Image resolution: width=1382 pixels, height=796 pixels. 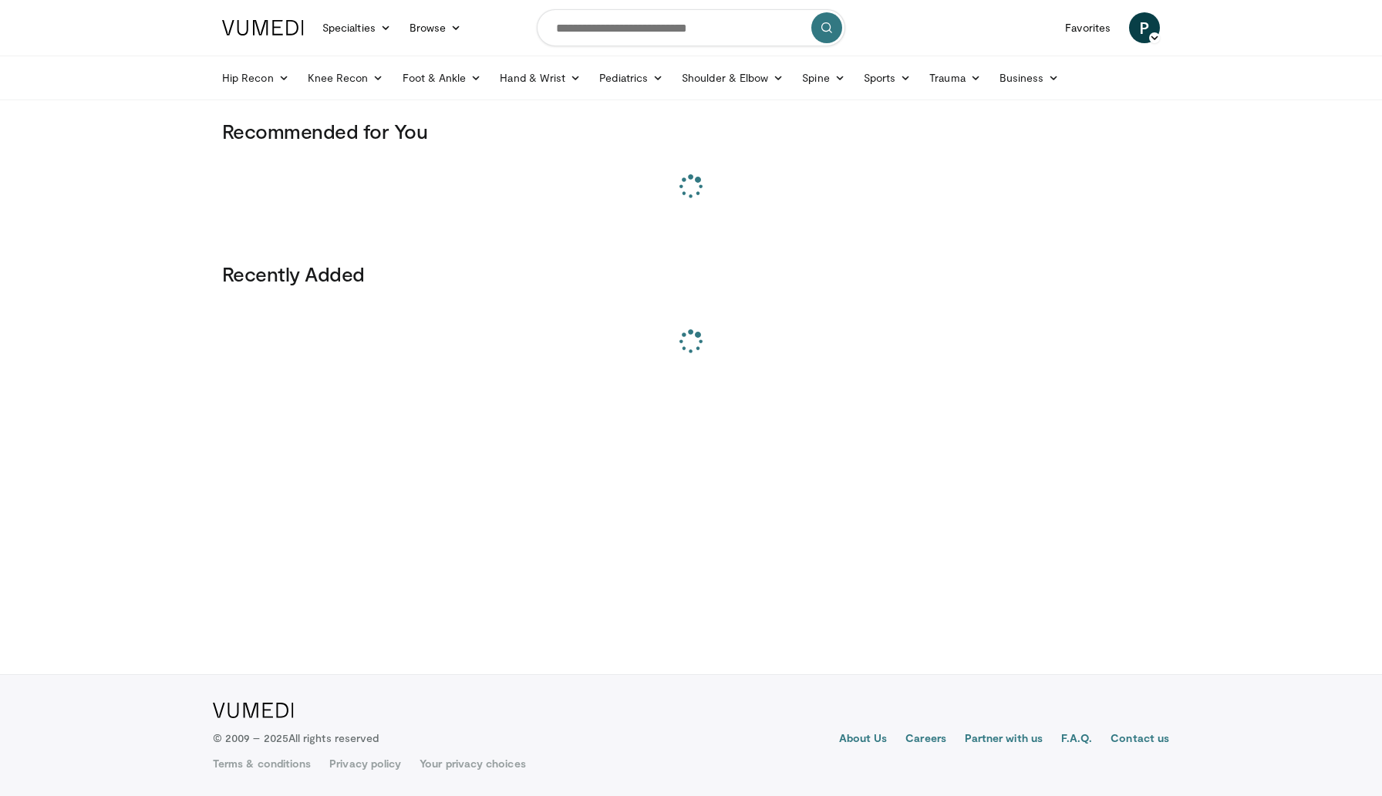 I want to click on a: Contact us, so click(x=1140, y=740).